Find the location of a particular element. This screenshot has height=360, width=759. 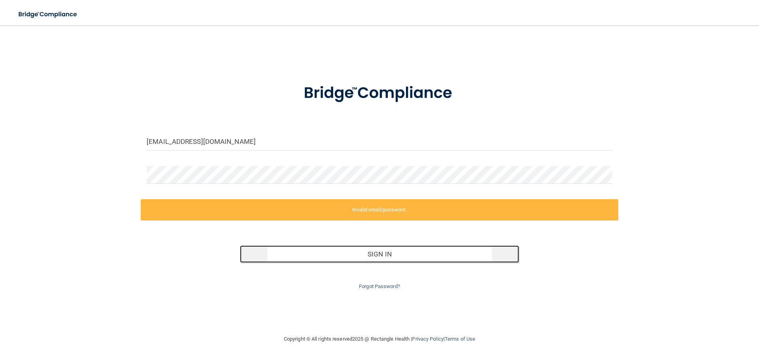

button: Sign In is located at coordinates (379, 254).